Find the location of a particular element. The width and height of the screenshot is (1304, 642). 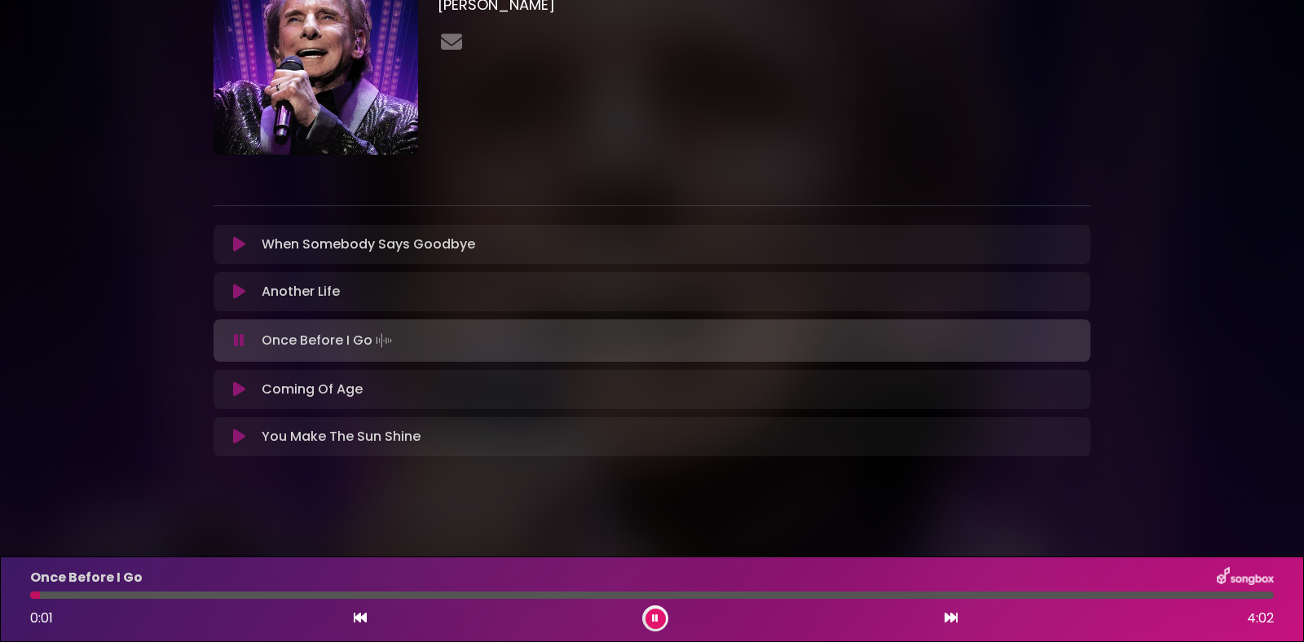

p: When Somebody Says Goodbye is located at coordinates (368, 244).